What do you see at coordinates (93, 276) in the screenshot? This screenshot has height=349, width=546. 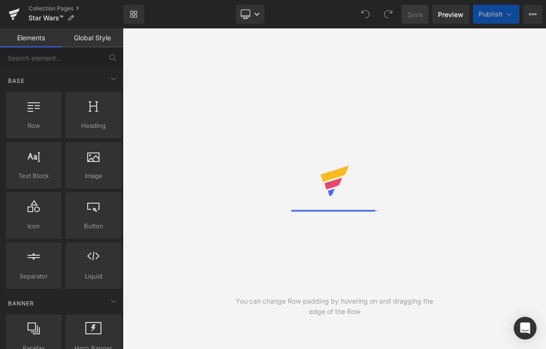 I see `span: Liquid` at bounding box center [93, 276].